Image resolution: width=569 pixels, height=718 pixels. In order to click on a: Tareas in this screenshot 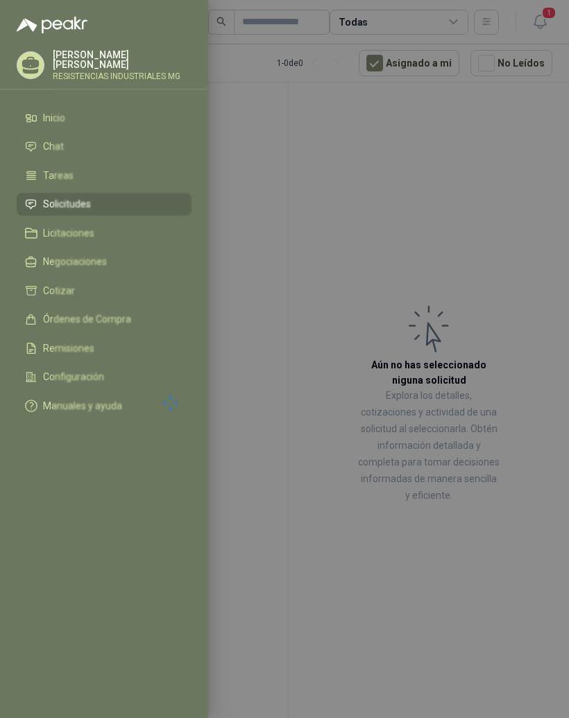, I will do `click(104, 176)`.